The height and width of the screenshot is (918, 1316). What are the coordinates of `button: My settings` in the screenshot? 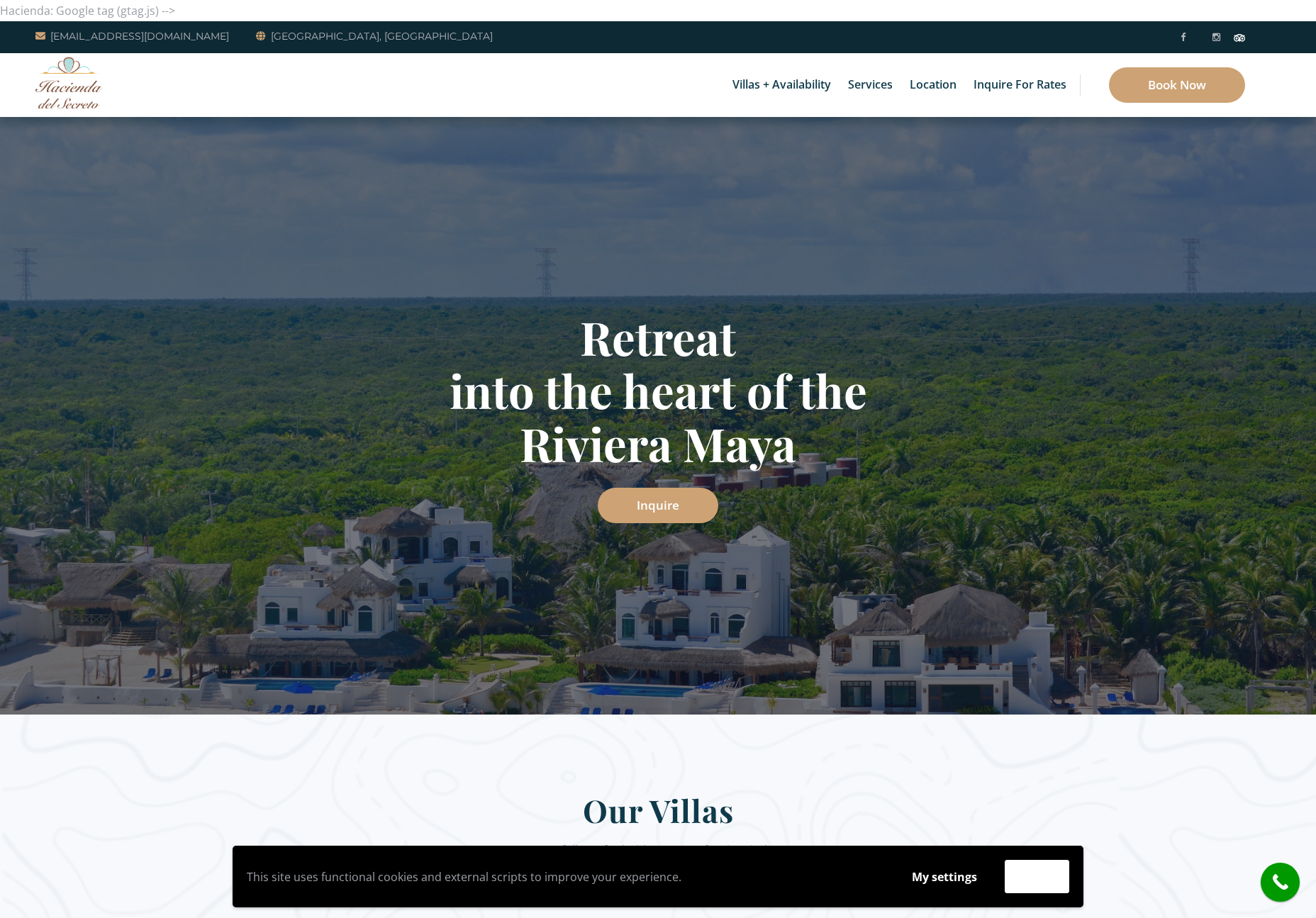 It's located at (944, 877).